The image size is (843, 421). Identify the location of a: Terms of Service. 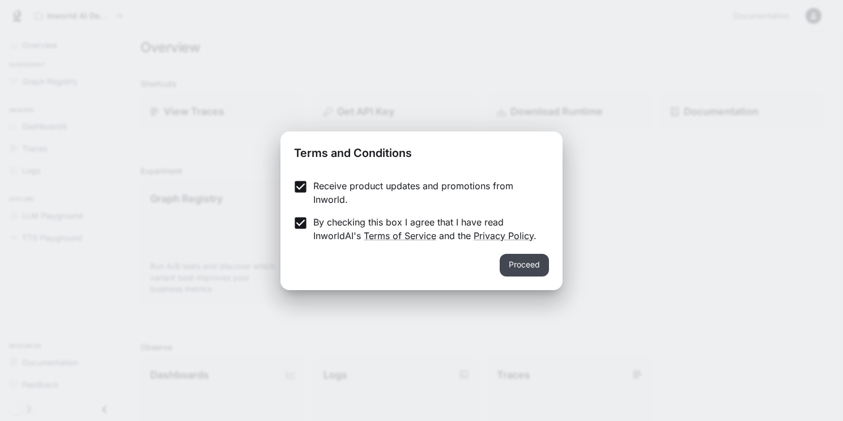
(400, 236).